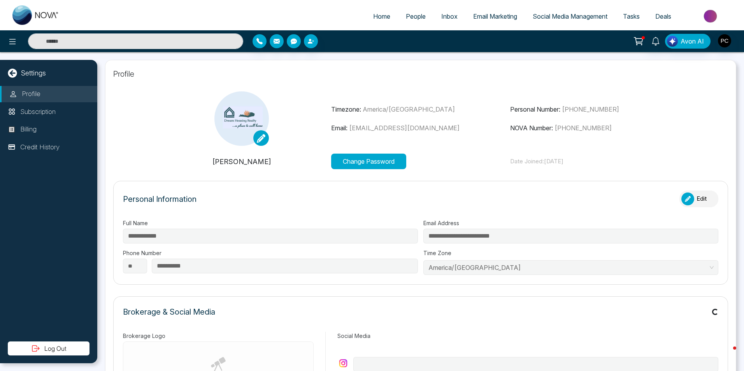 The width and height of the screenshot is (744, 371). What do you see at coordinates (421, 128) in the screenshot?
I see `p: Email:` at bounding box center [421, 128].